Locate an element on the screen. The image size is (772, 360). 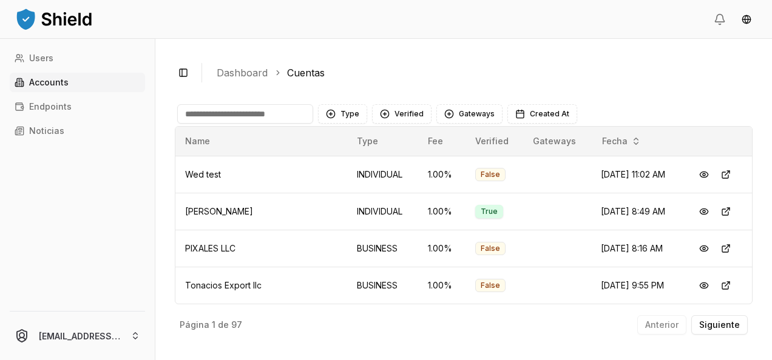
button: Siguiente is located at coordinates (719, 325).